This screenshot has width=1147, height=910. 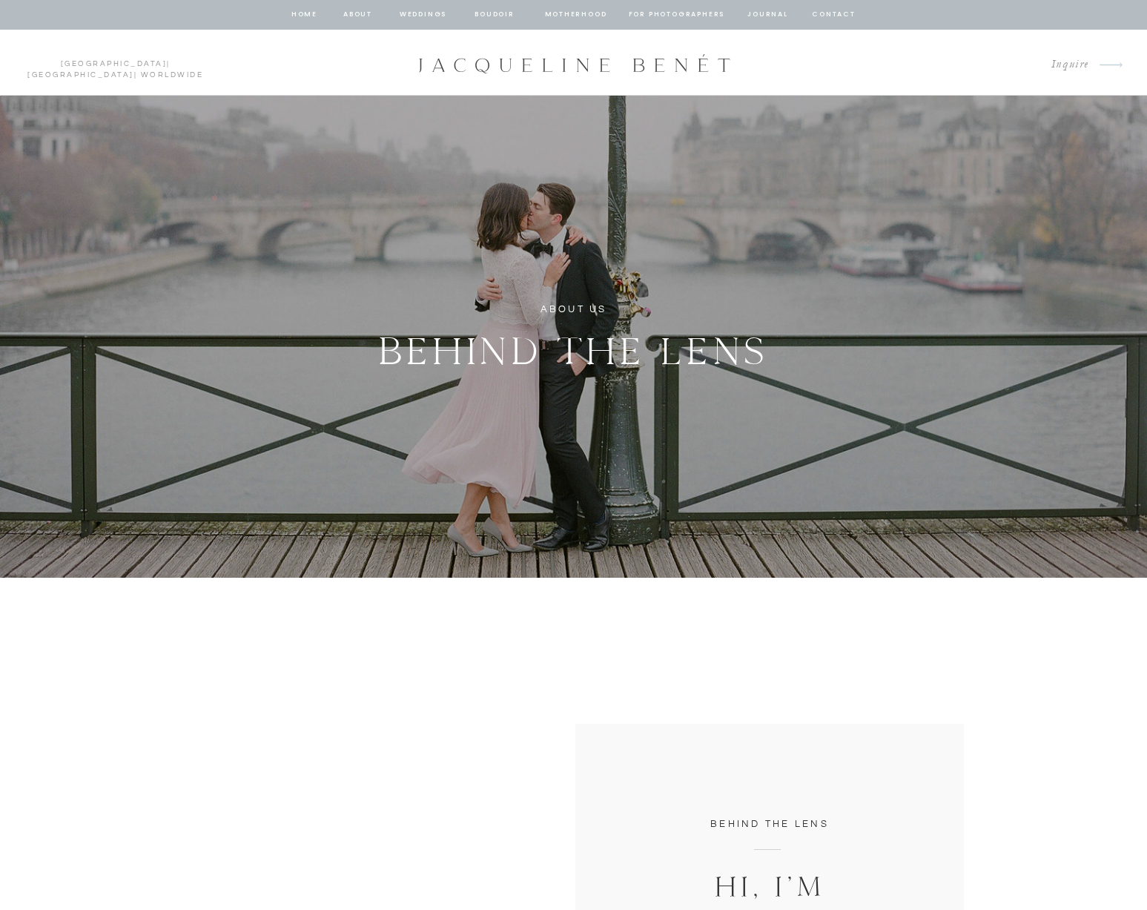 What do you see at coordinates (574, 347) in the screenshot?
I see `h2: BEHIND THE LENS` at bounding box center [574, 347].